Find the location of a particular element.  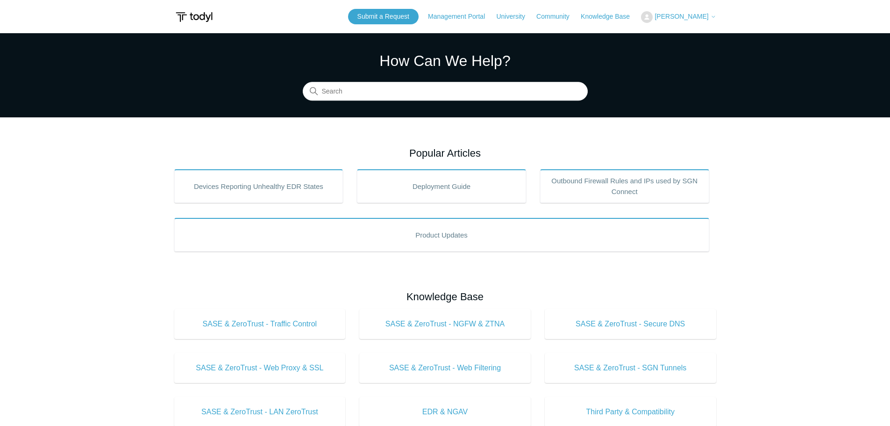

a: SASE & ZeroTrust - Traffic Control is located at coordinates (260, 324).